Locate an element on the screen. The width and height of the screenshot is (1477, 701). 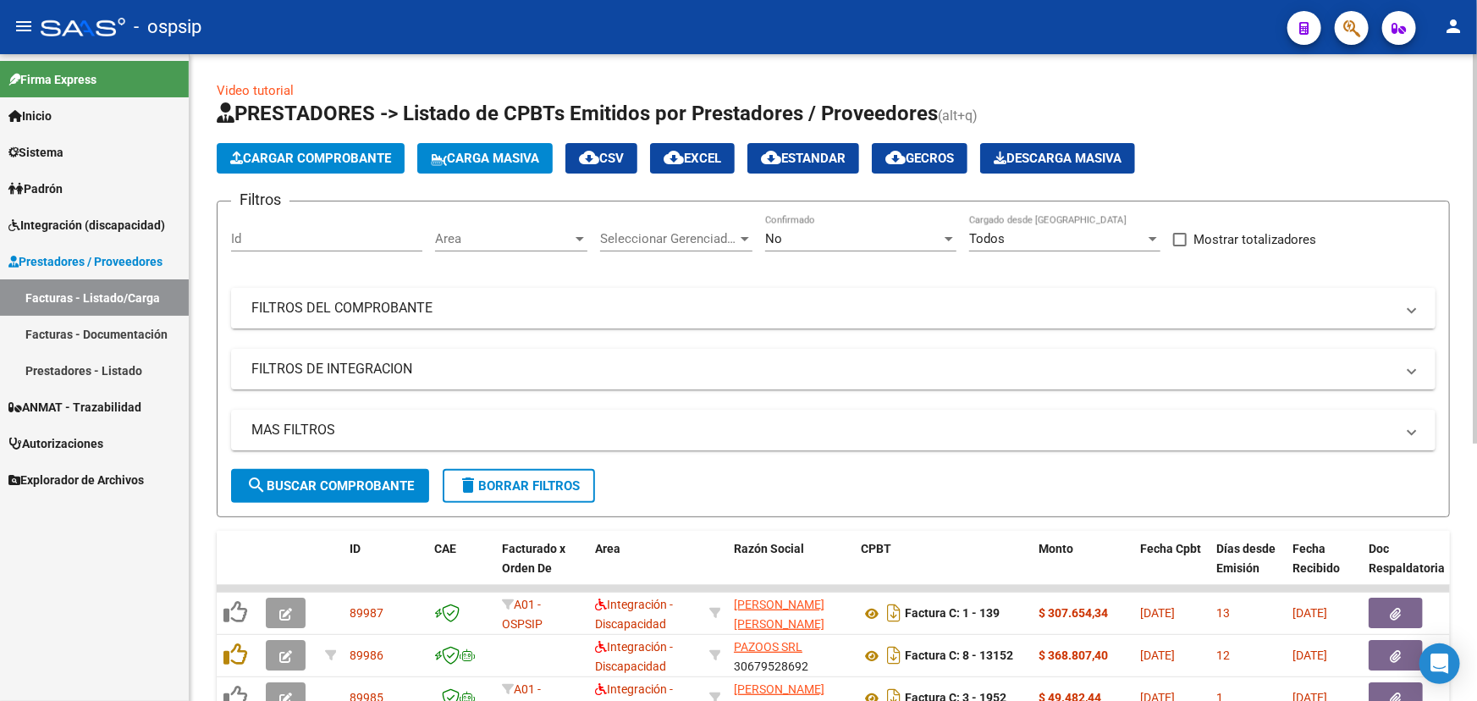
span: 12 is located at coordinates (1223, 655).